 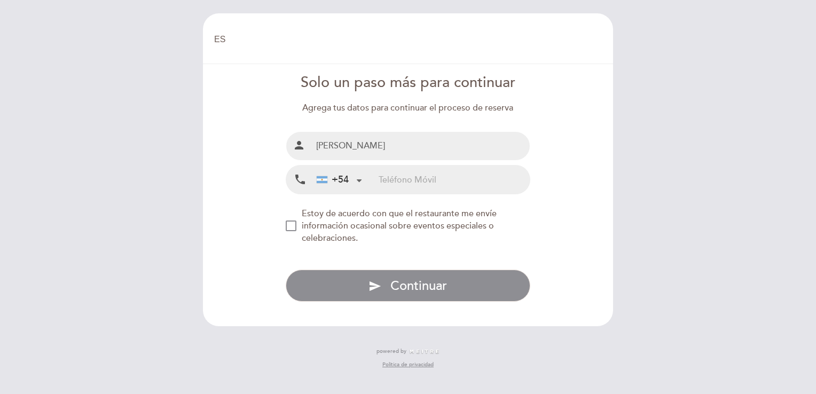 What do you see at coordinates (408, 286) in the screenshot?
I see `button: send Continuar` at bounding box center [408, 286].